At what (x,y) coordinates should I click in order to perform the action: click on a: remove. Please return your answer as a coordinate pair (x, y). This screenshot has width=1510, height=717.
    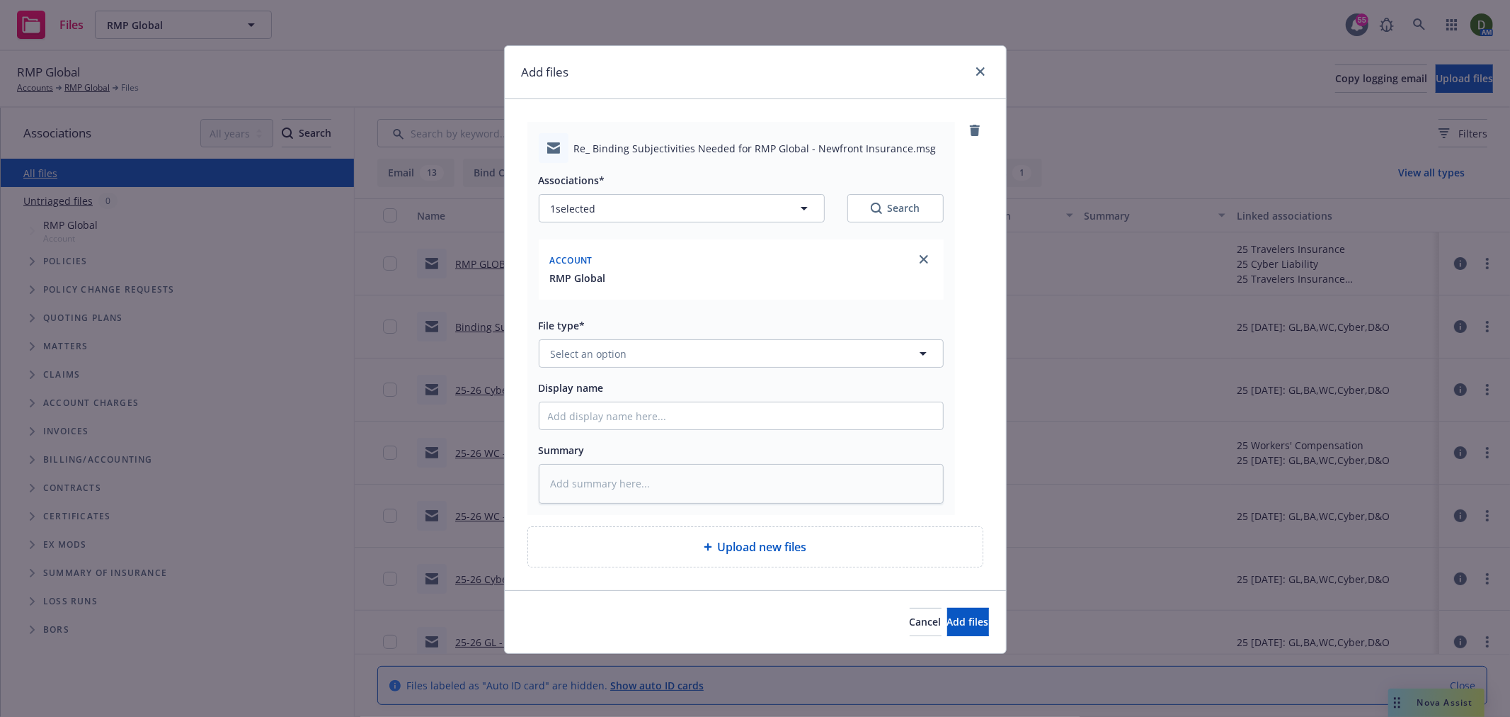
    Looking at the image, I should click on (975, 130).